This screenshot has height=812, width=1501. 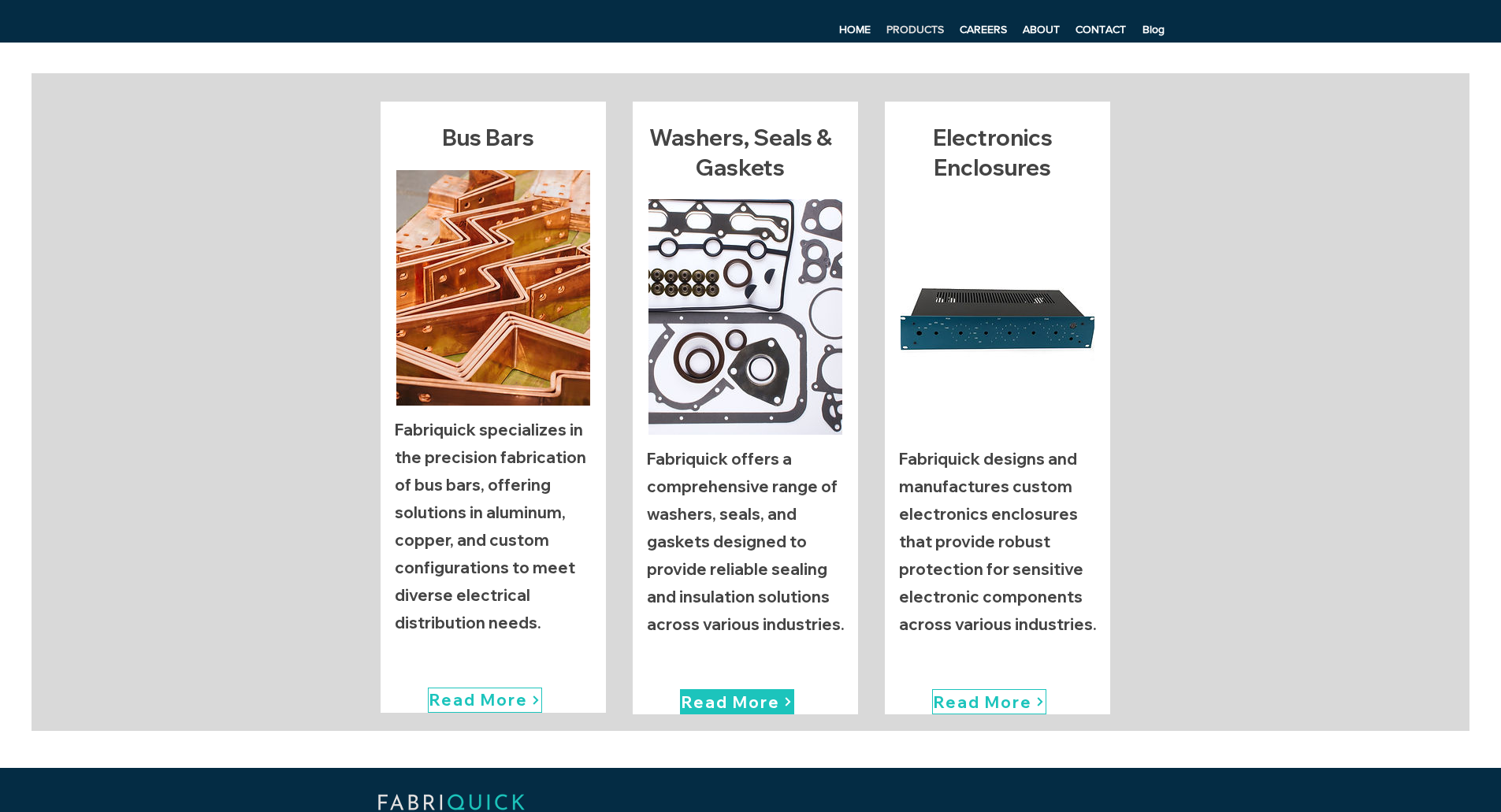 I want to click on p: CONTACT, so click(x=1100, y=29).